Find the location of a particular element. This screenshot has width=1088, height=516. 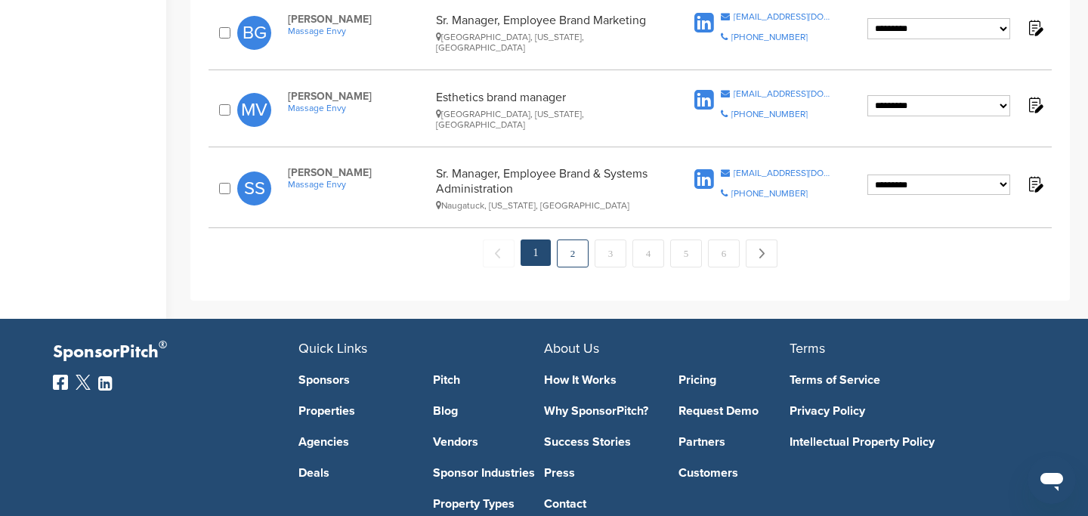

a: Sponsor Industries is located at coordinates (489, 473).